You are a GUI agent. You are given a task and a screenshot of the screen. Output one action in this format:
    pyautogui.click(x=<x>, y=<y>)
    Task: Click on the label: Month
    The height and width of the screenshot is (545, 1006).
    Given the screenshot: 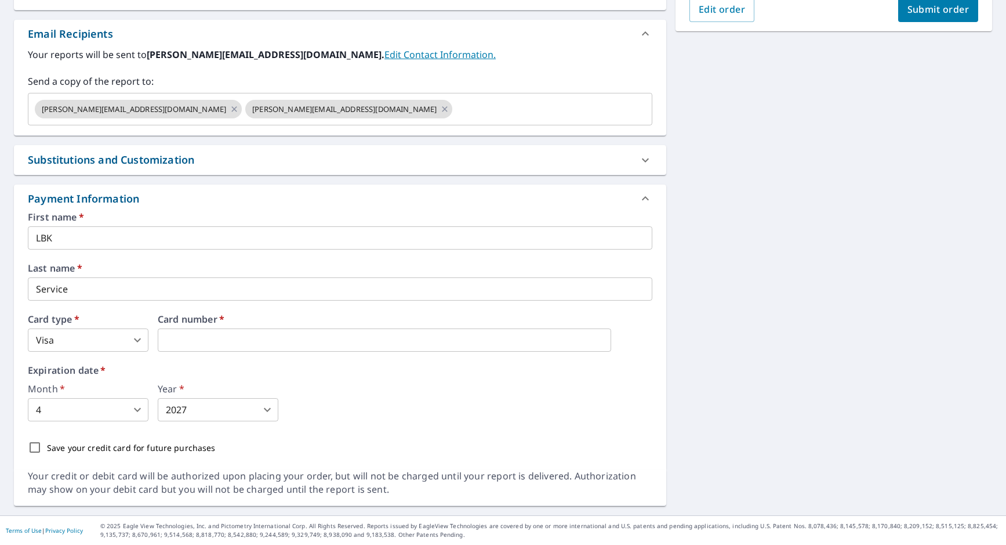 What is the action you would take?
    pyautogui.click(x=88, y=389)
    